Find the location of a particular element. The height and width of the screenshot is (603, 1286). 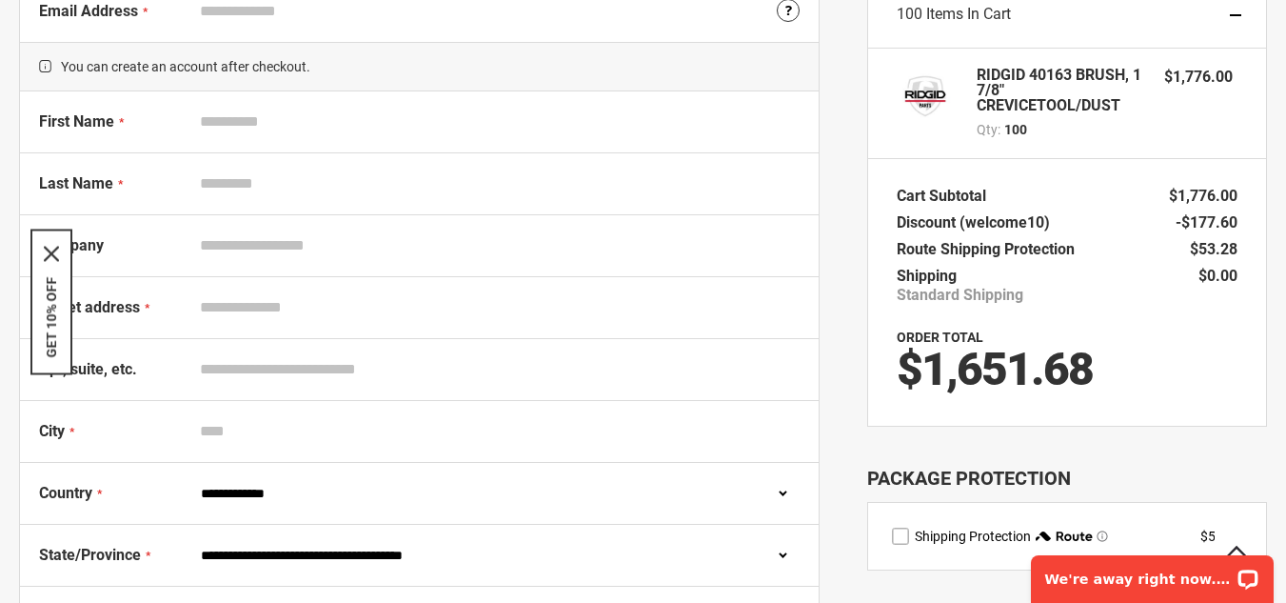

div: $53.28 is located at coordinates (1222, 536).